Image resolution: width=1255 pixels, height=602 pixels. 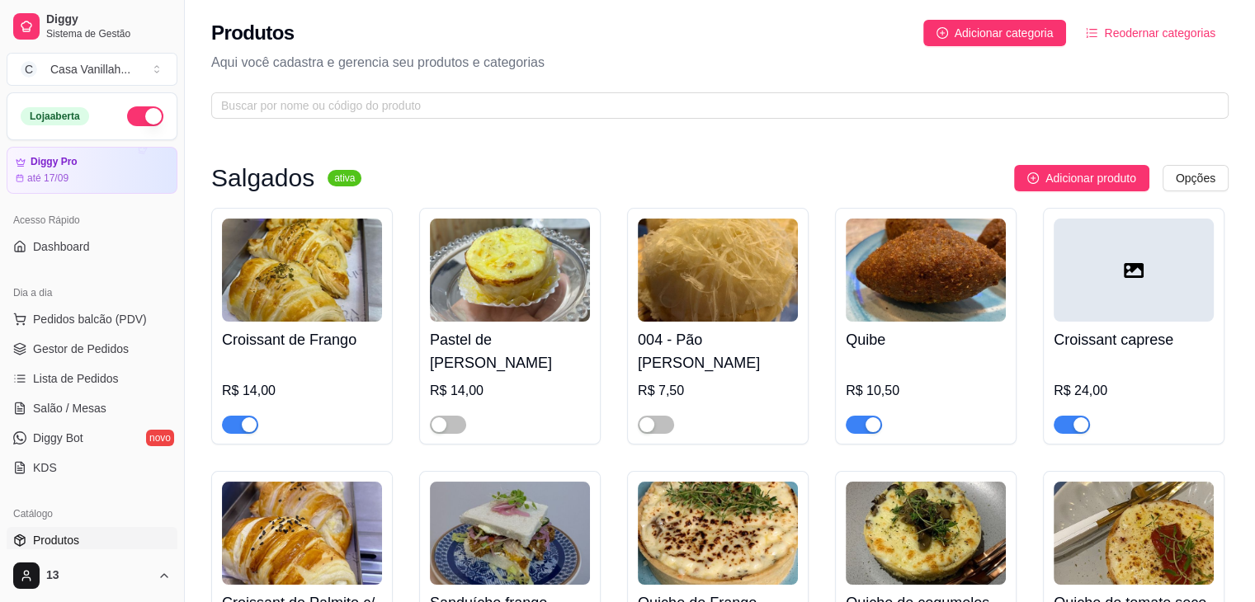 I want to click on button: Opções, so click(x=1196, y=178).